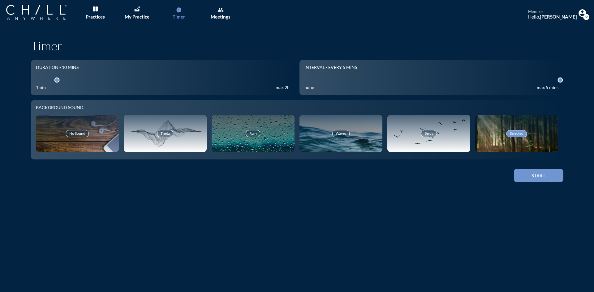  Describe the element at coordinates (516, 134) in the screenshot. I see `div: Selected` at that location.